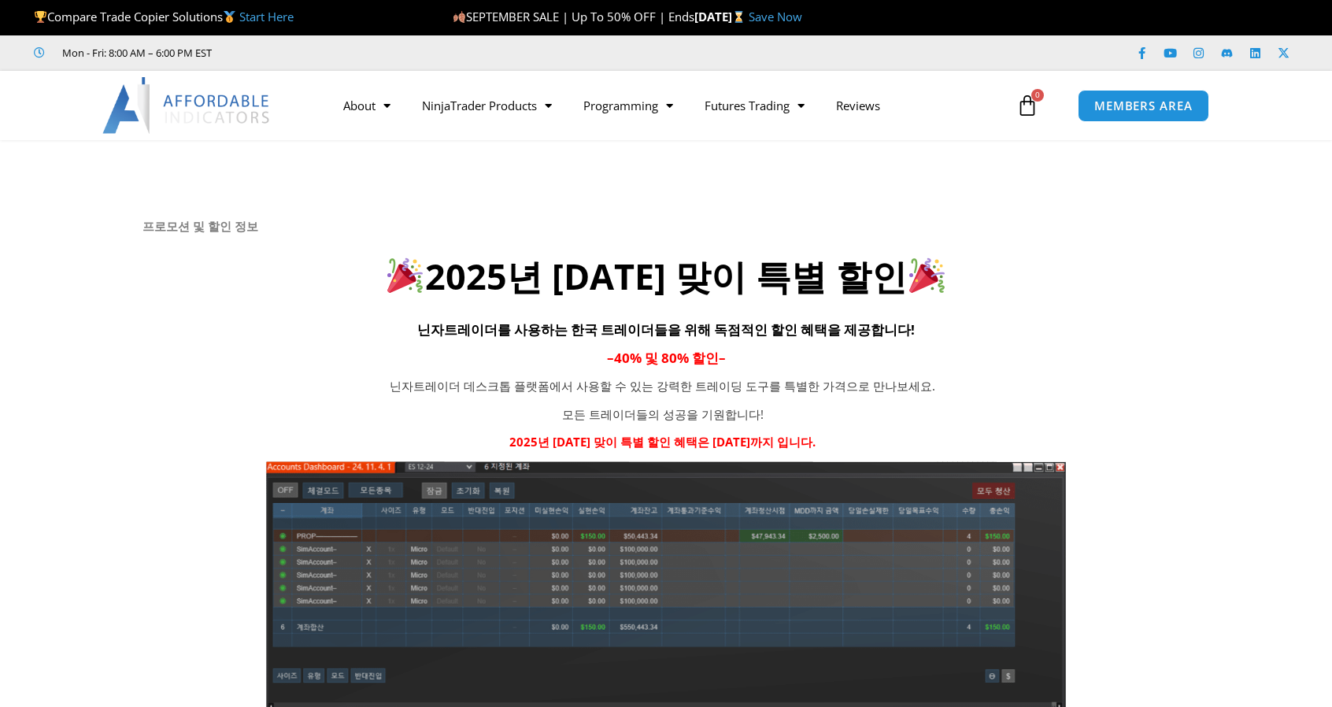 The image size is (1332, 707). What do you see at coordinates (666, 329) in the screenshot?
I see `span: 닌자트레이더를 사용하는 한국 트레이더들을 위해 독점적인 할인 혜택을 제공합니다!` at bounding box center [666, 329].